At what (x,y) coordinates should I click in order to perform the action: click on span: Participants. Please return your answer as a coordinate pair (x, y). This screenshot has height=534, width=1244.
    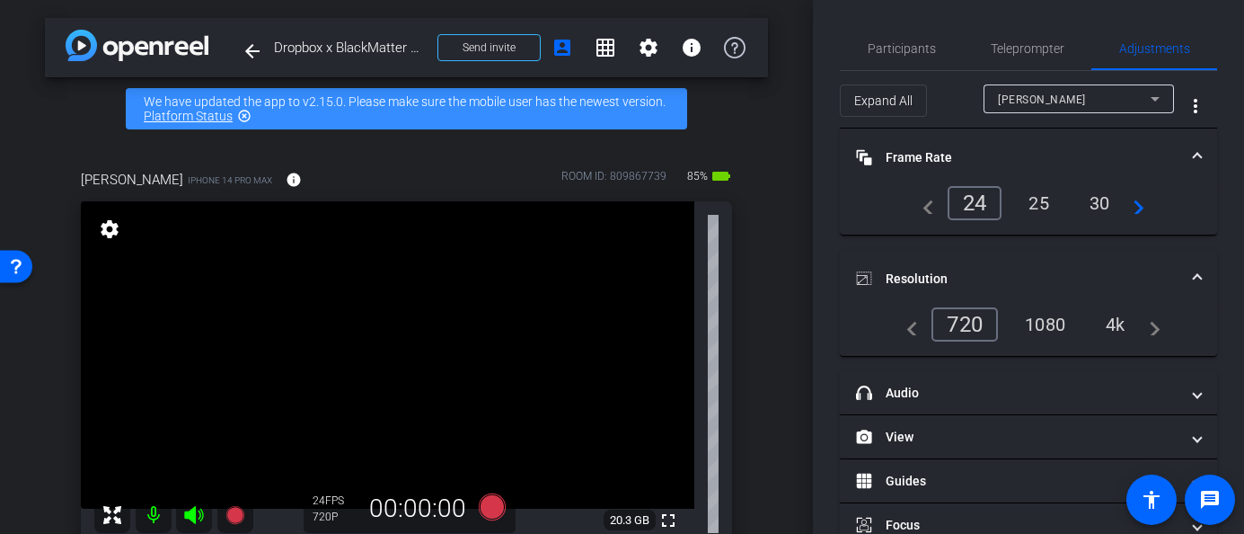
    Looking at the image, I should click on (902, 49).